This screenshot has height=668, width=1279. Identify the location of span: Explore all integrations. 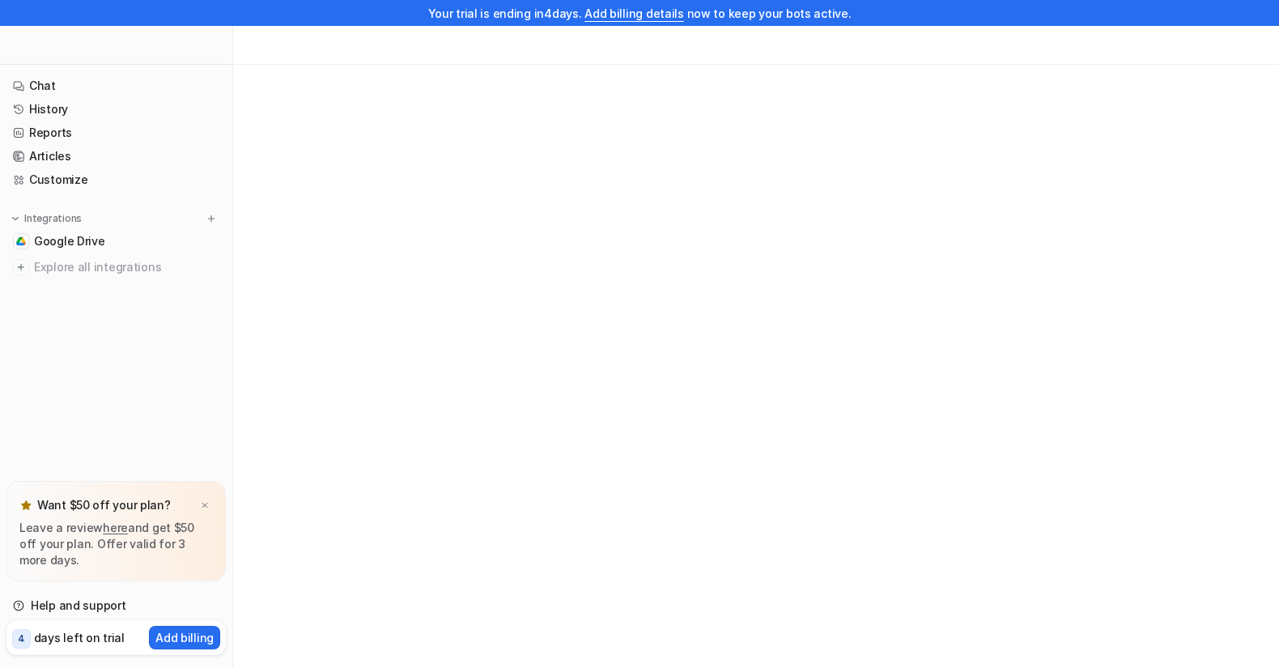
(126, 267).